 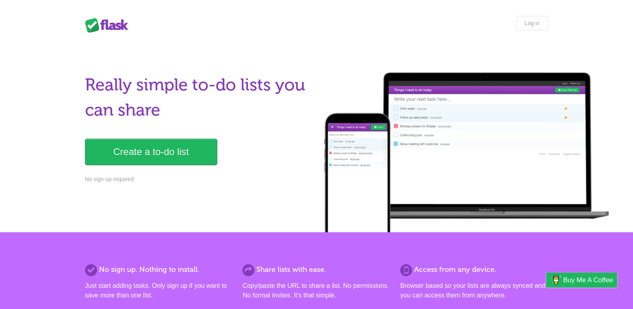 I want to click on span: Buy me a coffee, so click(x=588, y=279).